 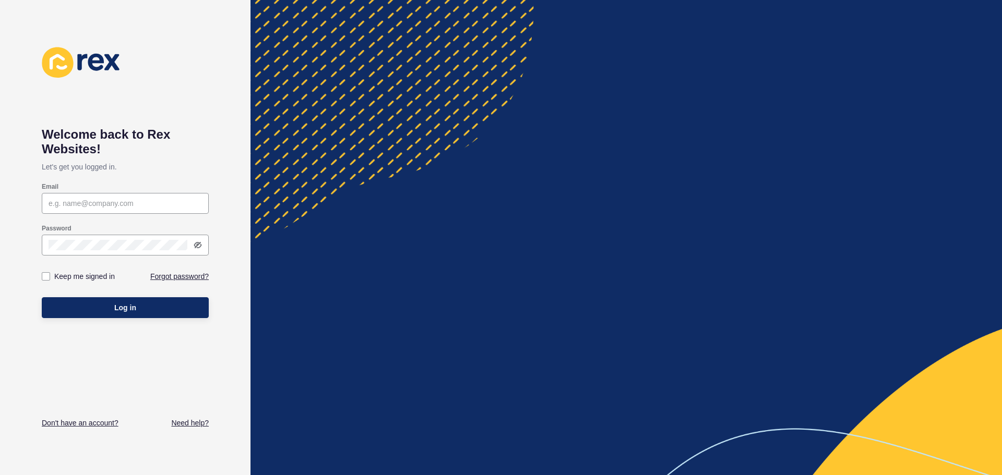 I want to click on button: Log in, so click(x=125, y=308).